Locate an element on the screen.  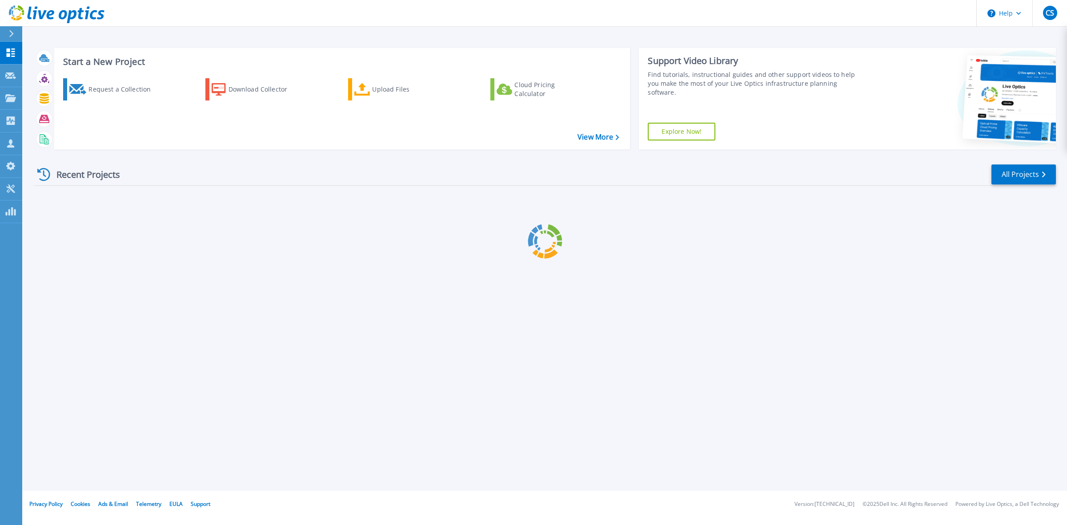
div: Cloud Pricing Calculator is located at coordinates (550, 89).